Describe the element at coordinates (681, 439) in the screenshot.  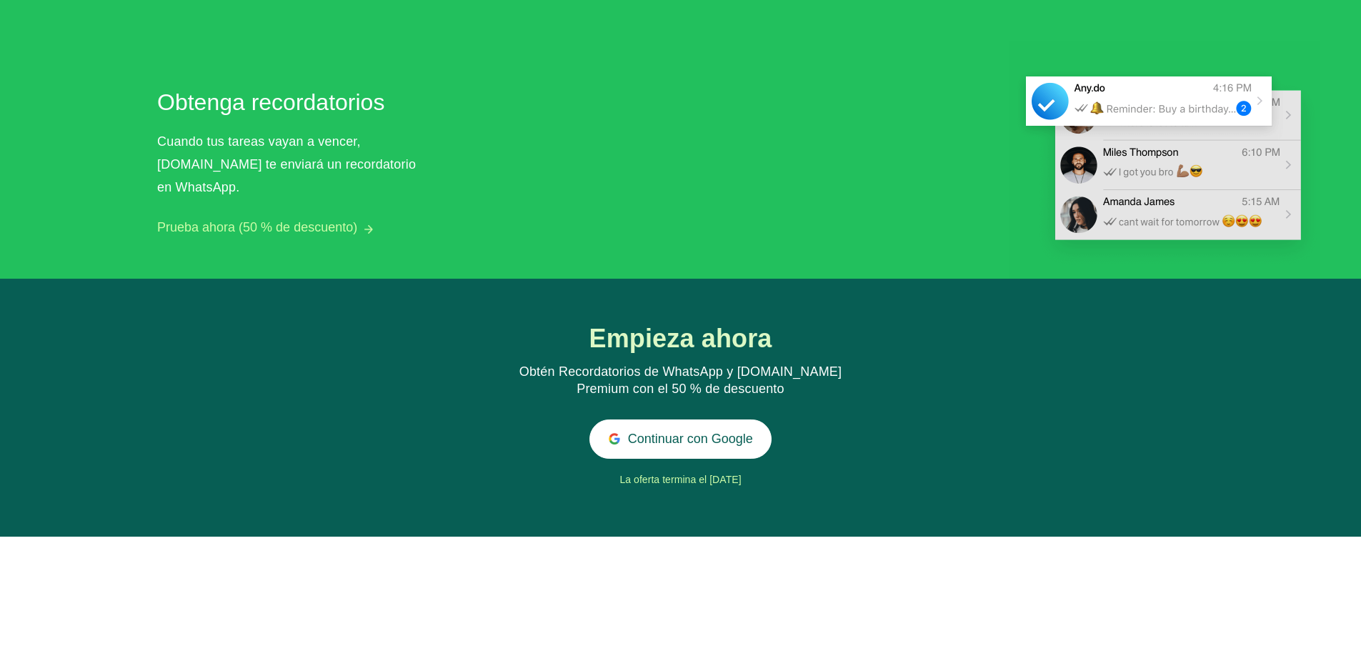
I see `button: Continuar con Google` at that location.